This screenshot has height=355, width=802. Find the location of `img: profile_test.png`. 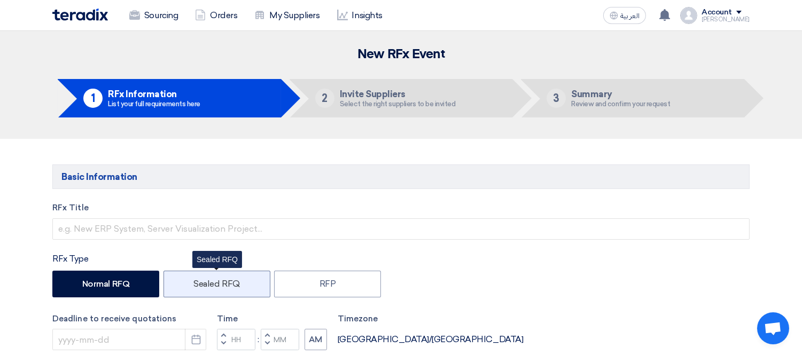

img: profile_test.png is located at coordinates (689, 15).